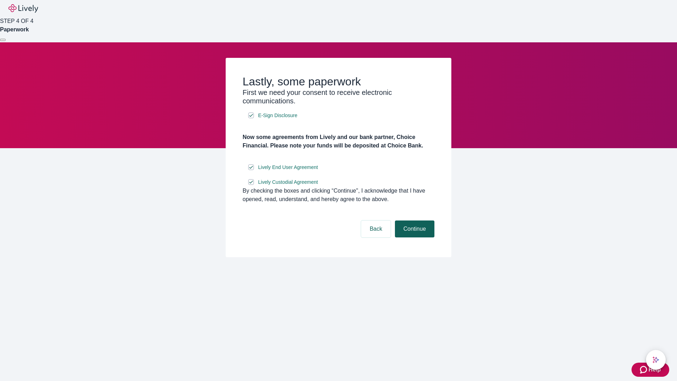 The height and width of the screenshot is (381, 677). Describe the element at coordinates (277, 115) in the screenshot. I see `span: E-Sign Disclosure` at that location.